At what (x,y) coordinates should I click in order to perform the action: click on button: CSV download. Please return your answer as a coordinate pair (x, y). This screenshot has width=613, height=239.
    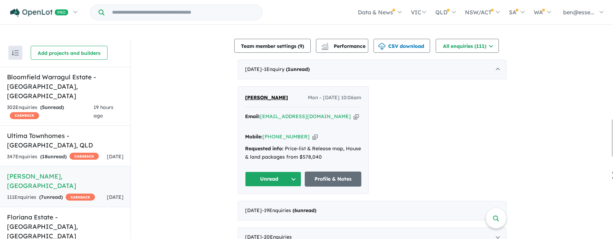
    Looking at the image, I should click on (402, 46).